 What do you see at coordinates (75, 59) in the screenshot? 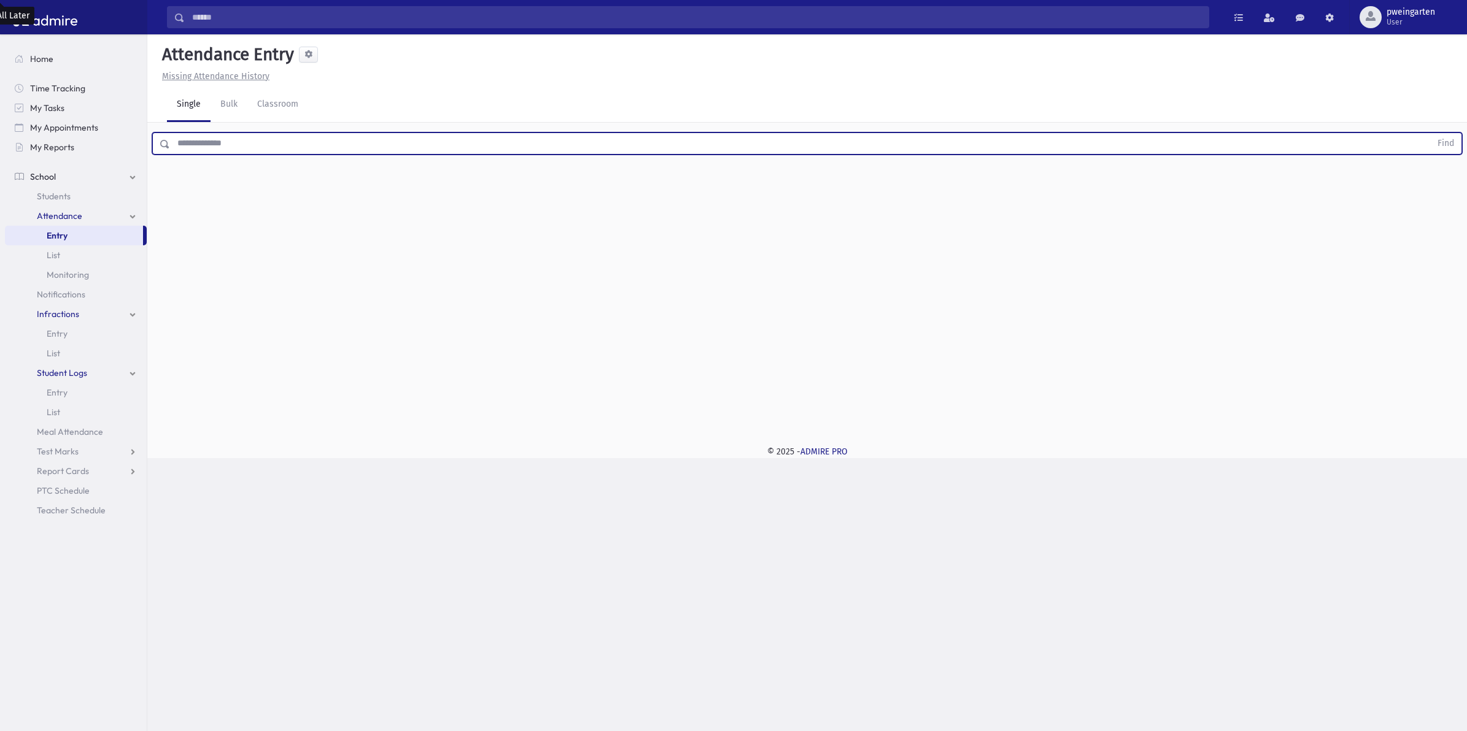
I see `a: Home` at bounding box center [75, 59].